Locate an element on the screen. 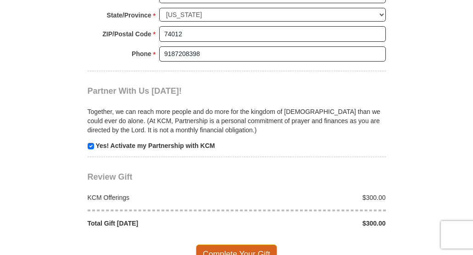 The height and width of the screenshot is (255, 473). strong: ZIP/Postal Code is located at coordinates (127, 34).